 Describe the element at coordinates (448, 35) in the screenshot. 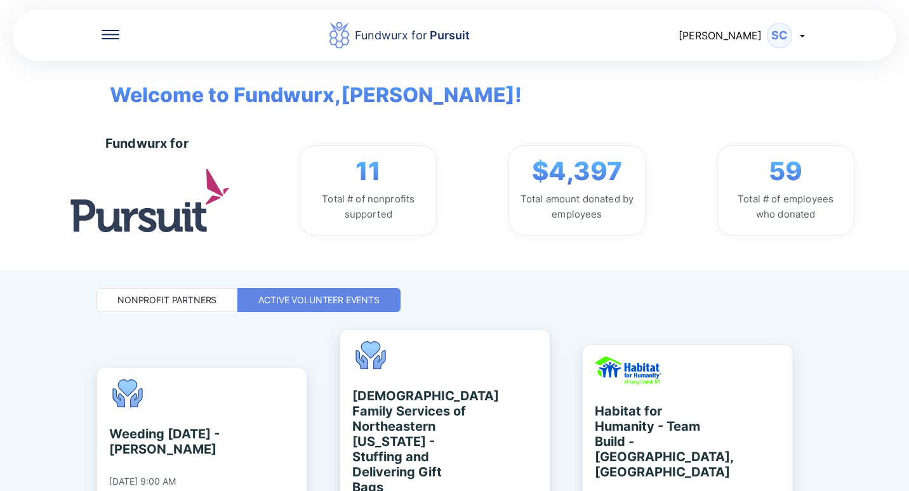

I see `span: Pursuit` at that location.